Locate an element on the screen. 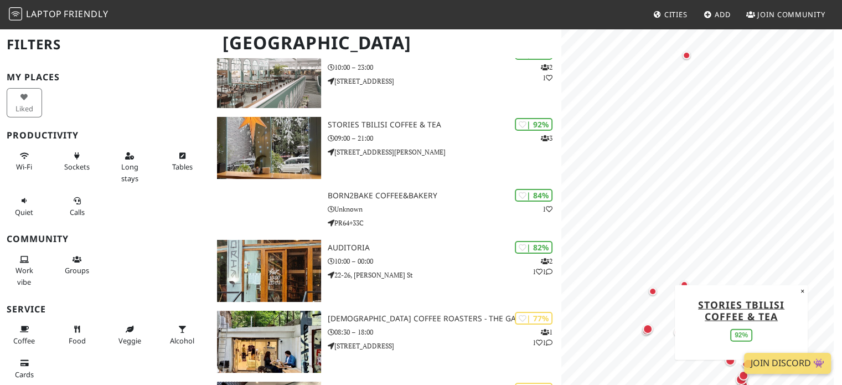  span: Veggie is located at coordinates (130, 341).